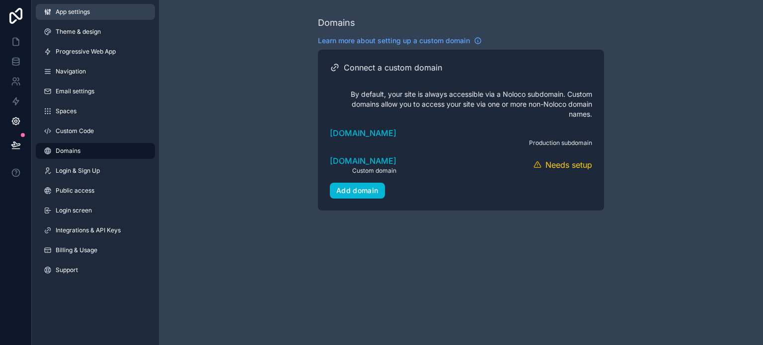 The height and width of the screenshot is (345, 763). I want to click on span: Login screen, so click(74, 211).